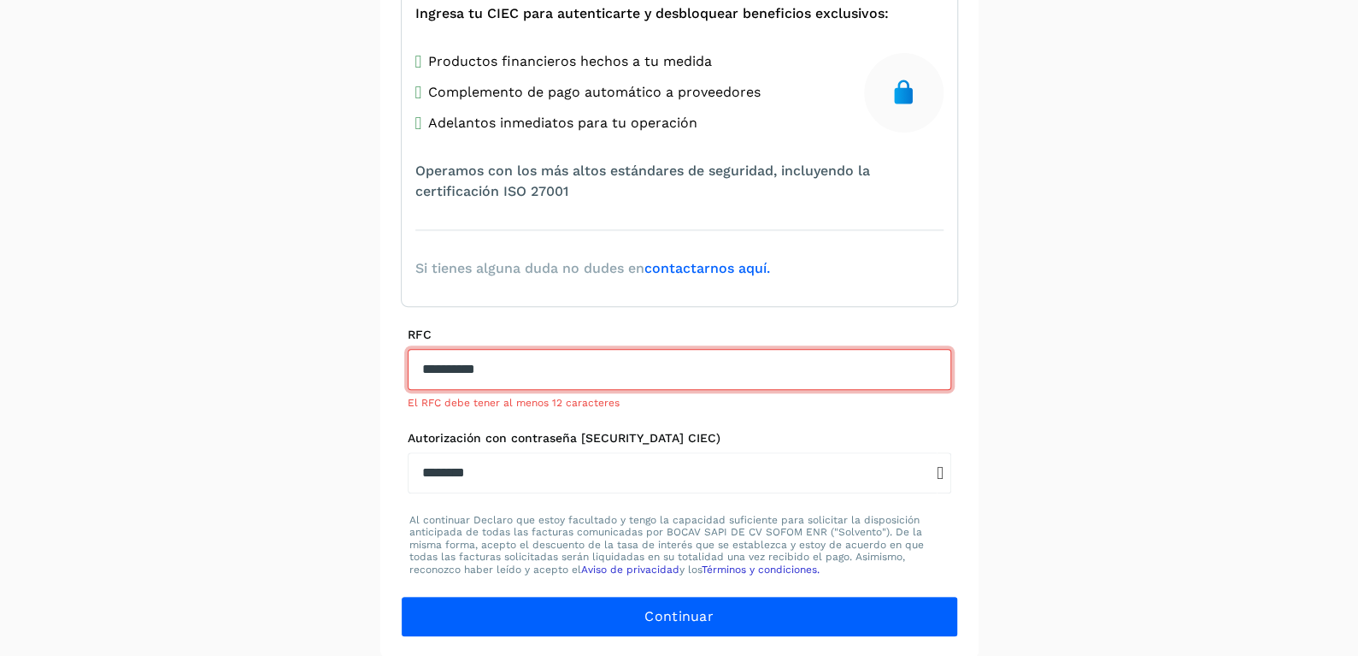 This screenshot has width=1358, height=656. What do you see at coordinates (761, 569) in the screenshot?
I see `a: Términos y condiciones.` at bounding box center [761, 569].